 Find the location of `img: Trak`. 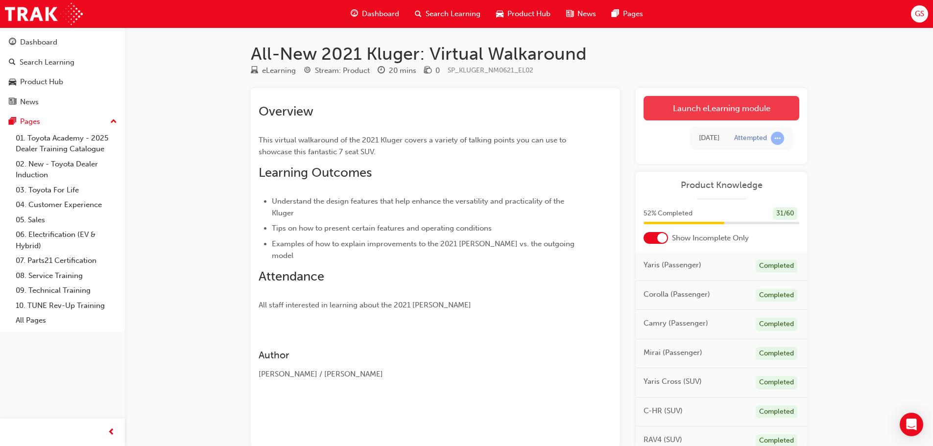

img: Trak is located at coordinates (44, 14).